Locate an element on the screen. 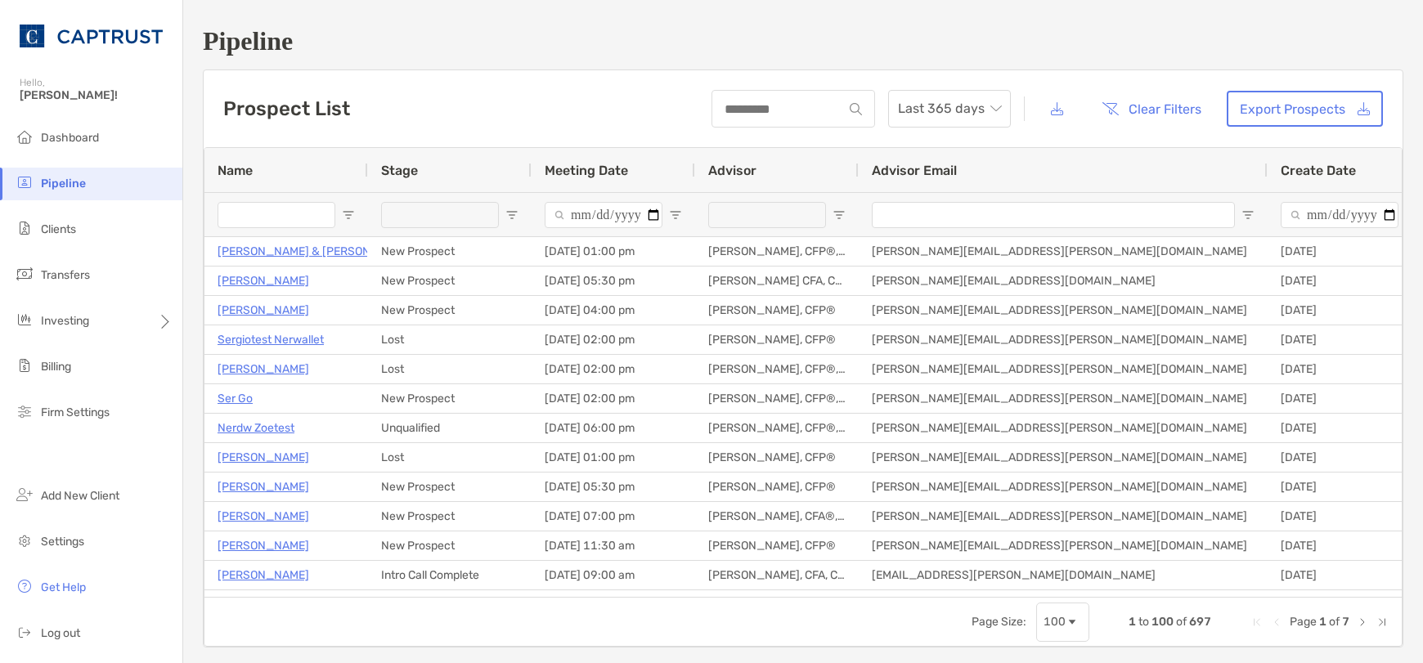 Image resolution: width=1423 pixels, height=663 pixels. span: 697 is located at coordinates (1200, 622).